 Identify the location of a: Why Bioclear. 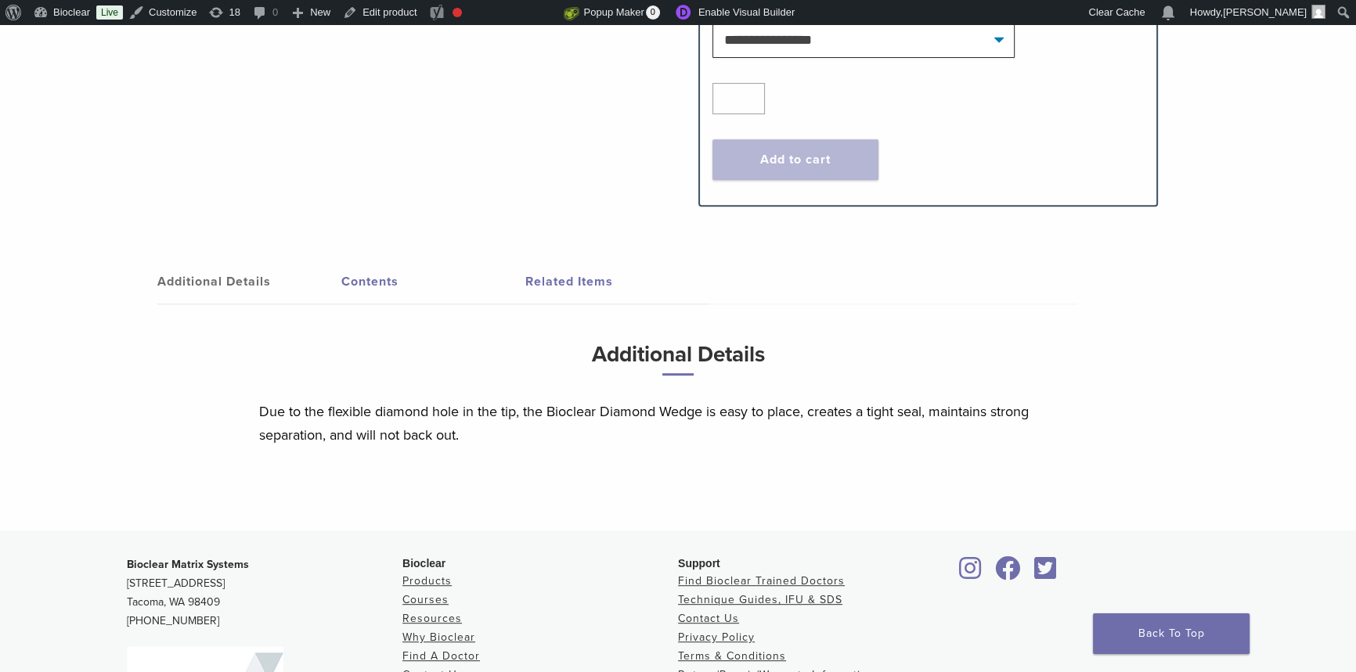
(438, 637).